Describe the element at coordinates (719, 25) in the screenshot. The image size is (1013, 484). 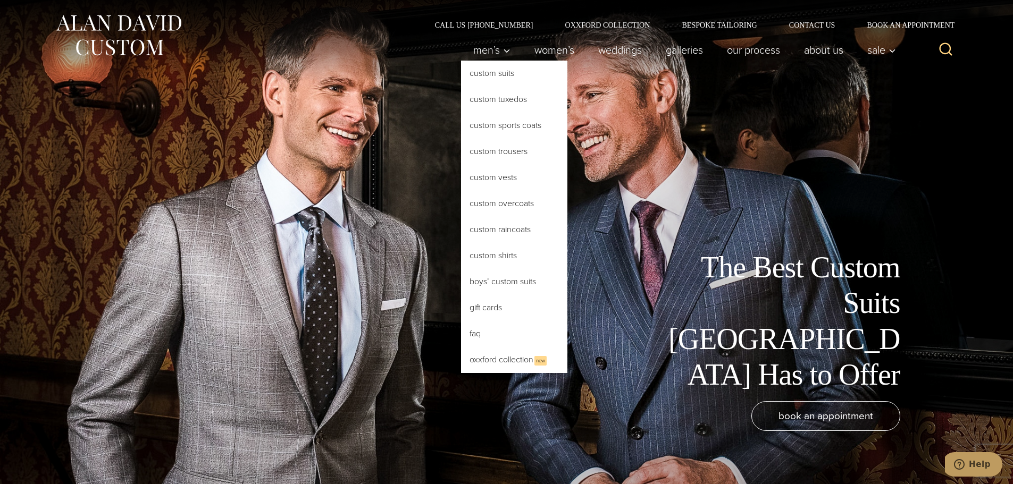
I see `a: Bespoke Tailoring` at that location.